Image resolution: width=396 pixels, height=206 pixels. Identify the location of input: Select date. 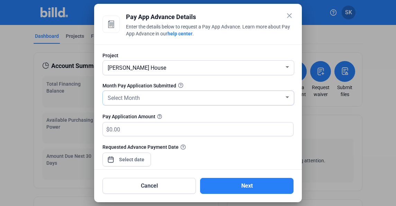
(132, 159).